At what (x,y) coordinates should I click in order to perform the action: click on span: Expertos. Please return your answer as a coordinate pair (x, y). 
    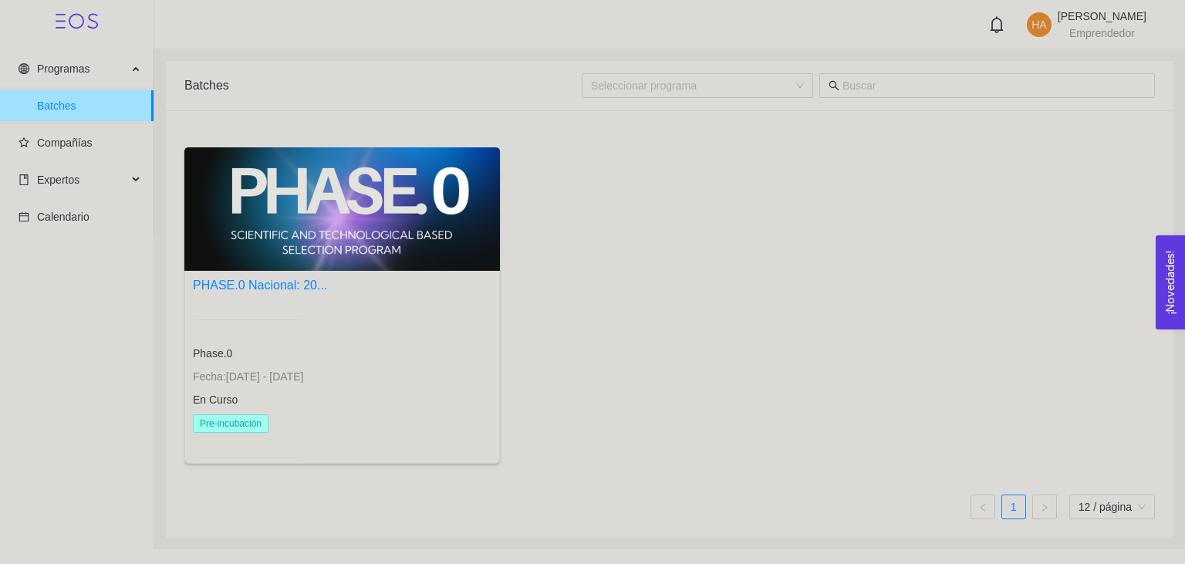
    Looking at the image, I should click on (58, 180).